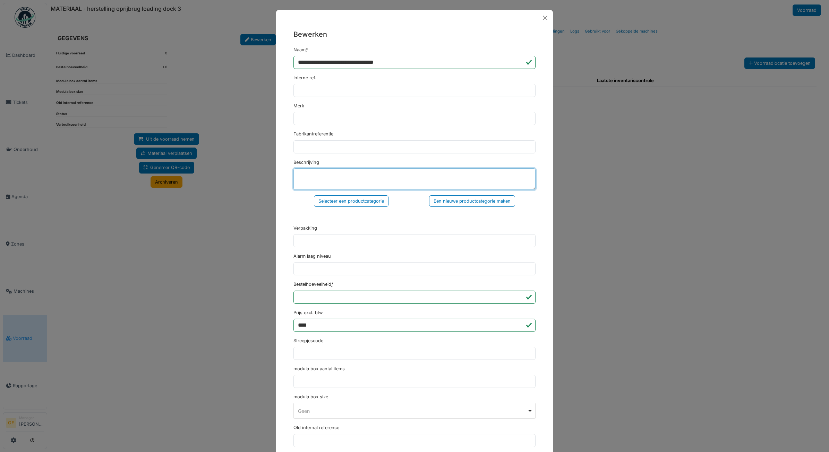 The width and height of the screenshot is (829, 452). I want to click on div: Een nieuwe productcategorie maken, so click(472, 201).